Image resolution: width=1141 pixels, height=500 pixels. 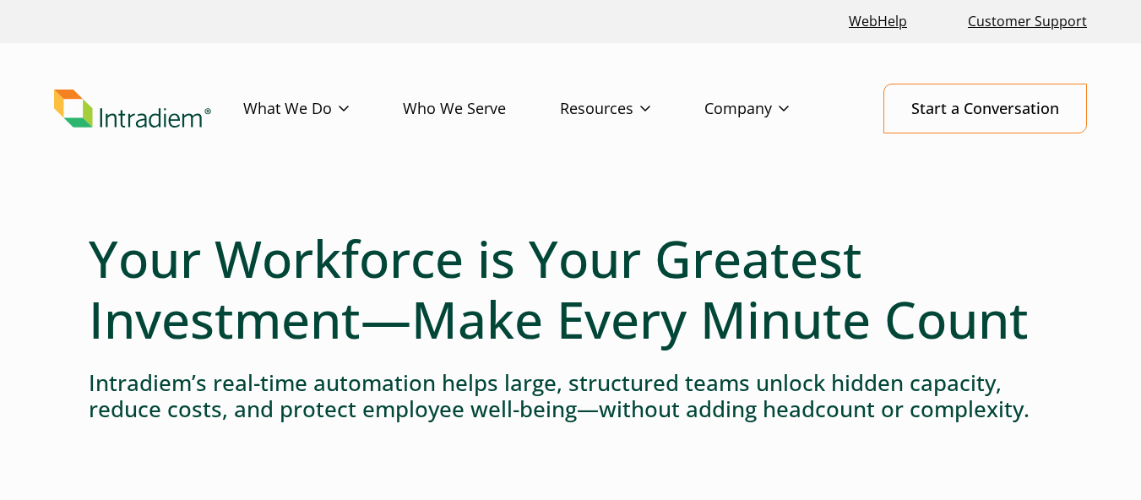 What do you see at coordinates (774, 109) in the screenshot?
I see `a: Company` at bounding box center [774, 109].